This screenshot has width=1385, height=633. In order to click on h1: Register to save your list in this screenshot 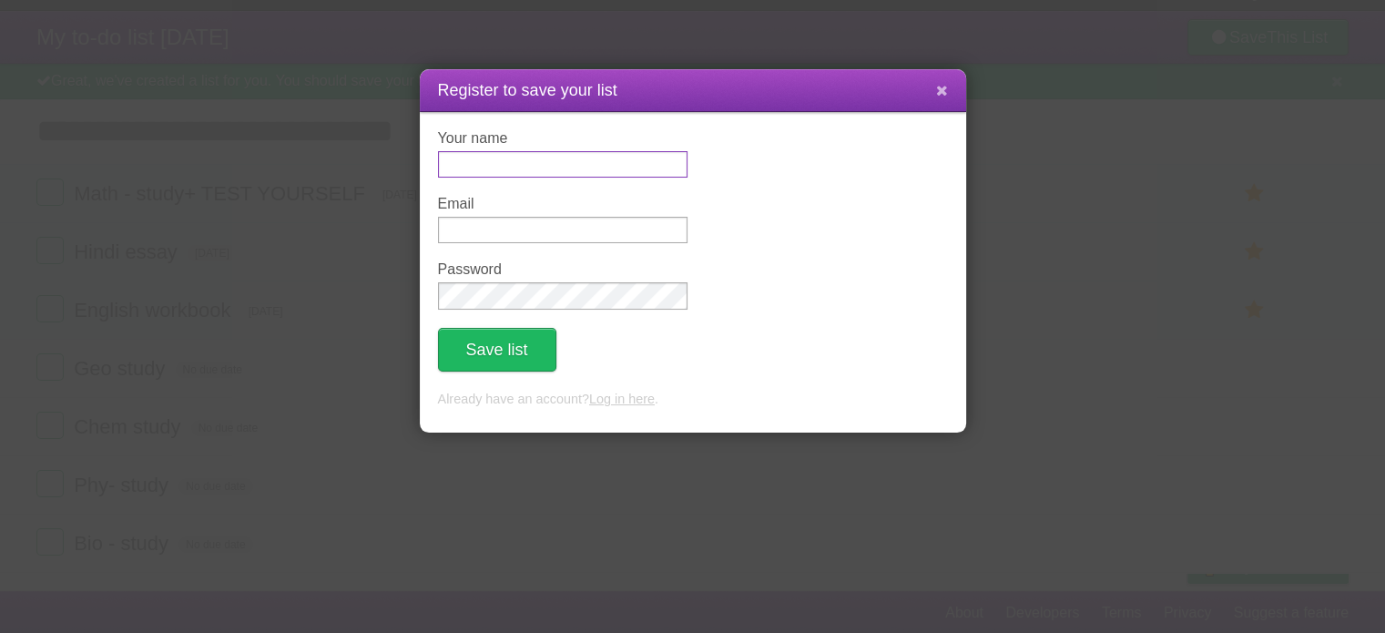, I will do `click(693, 90)`.